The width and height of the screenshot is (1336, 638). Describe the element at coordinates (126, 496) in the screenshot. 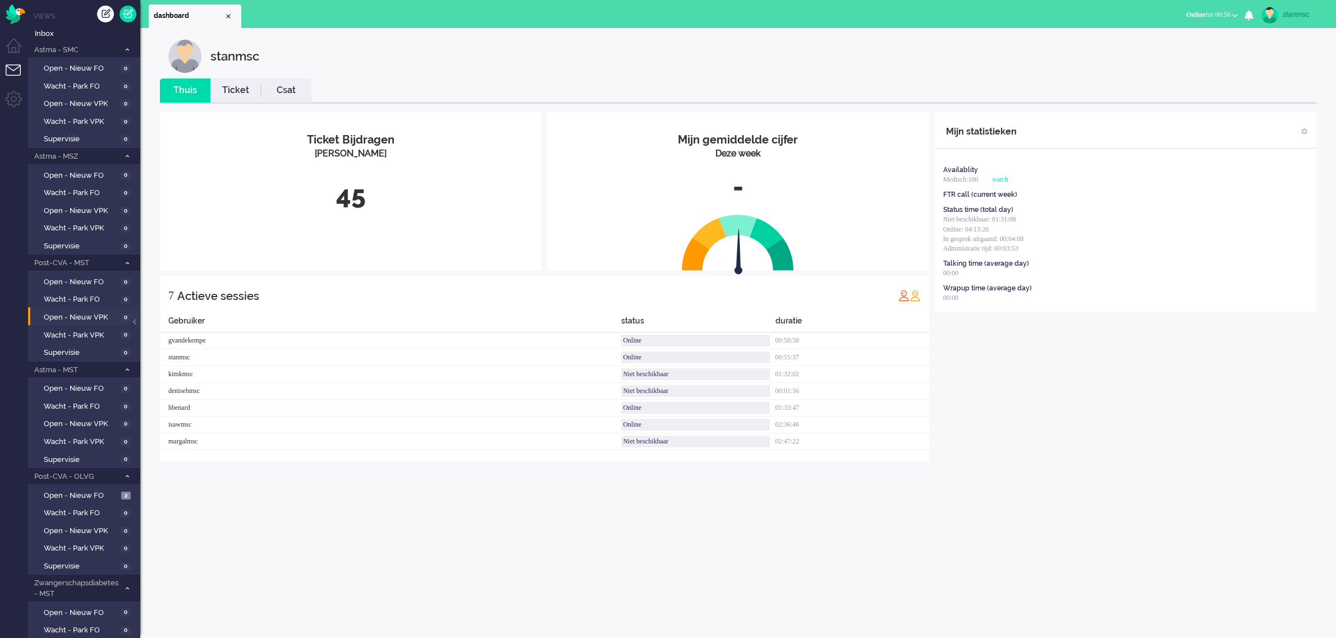

I see `span: 2` at that location.